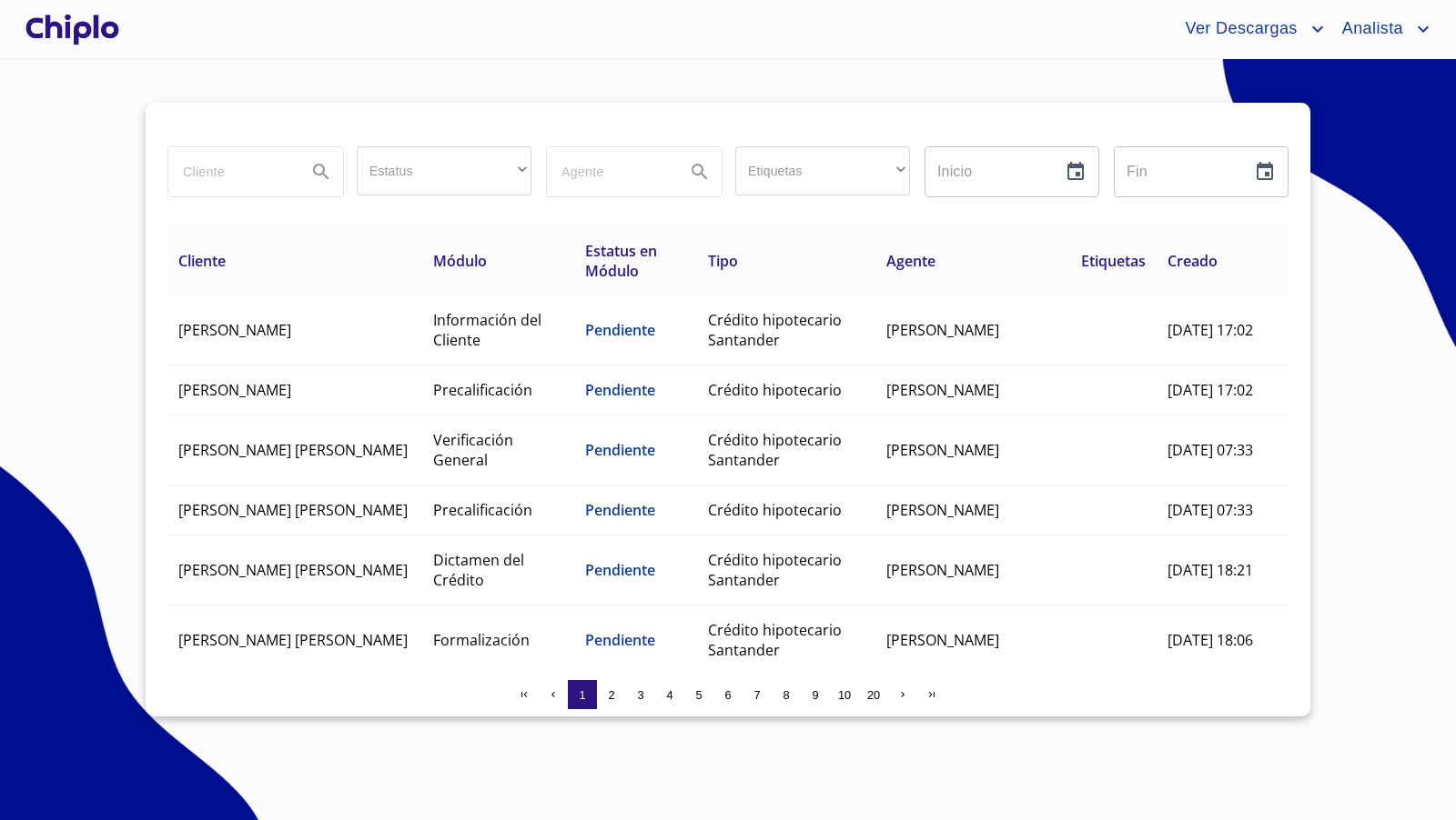 The image size is (1456, 820). I want to click on span: Cliente, so click(202, 261).